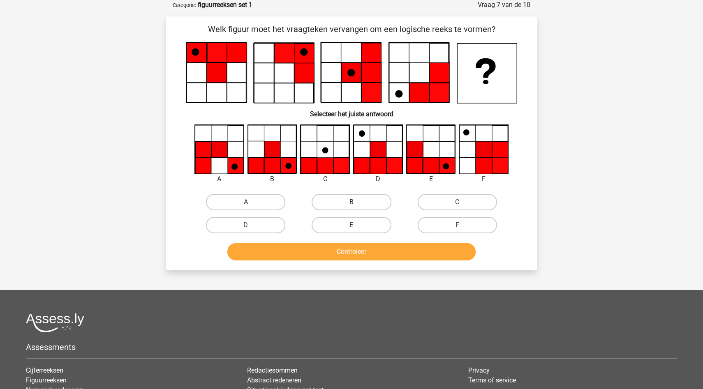  Describe the element at coordinates (483, 179) in the screenshot. I see `div: F` at that location.